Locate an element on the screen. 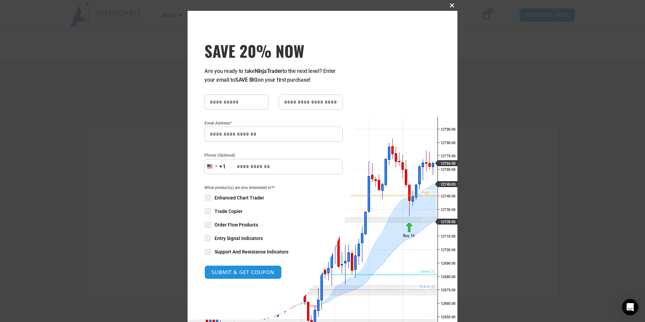 The width and height of the screenshot is (645, 322). strong: SAVE BIG is located at coordinates (246, 80).